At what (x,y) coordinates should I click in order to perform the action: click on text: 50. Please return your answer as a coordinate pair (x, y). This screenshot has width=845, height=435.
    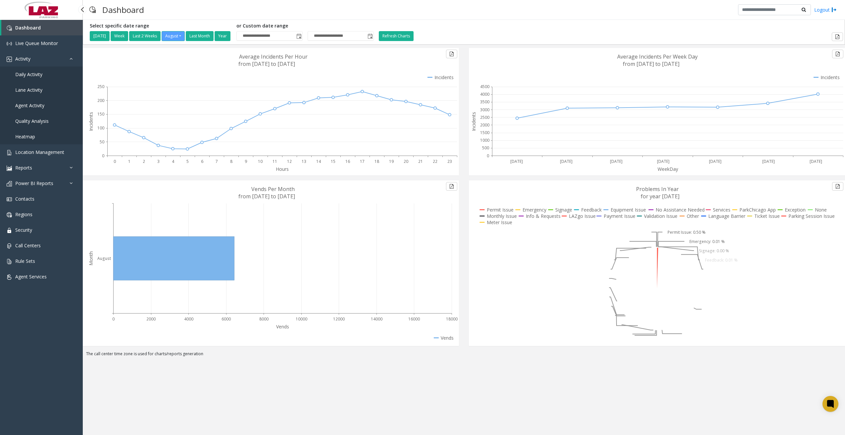
    Looking at the image, I should click on (102, 142).